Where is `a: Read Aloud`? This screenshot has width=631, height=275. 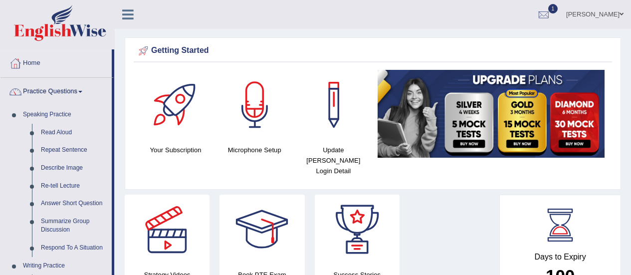
a: Read Aloud is located at coordinates (74, 133).